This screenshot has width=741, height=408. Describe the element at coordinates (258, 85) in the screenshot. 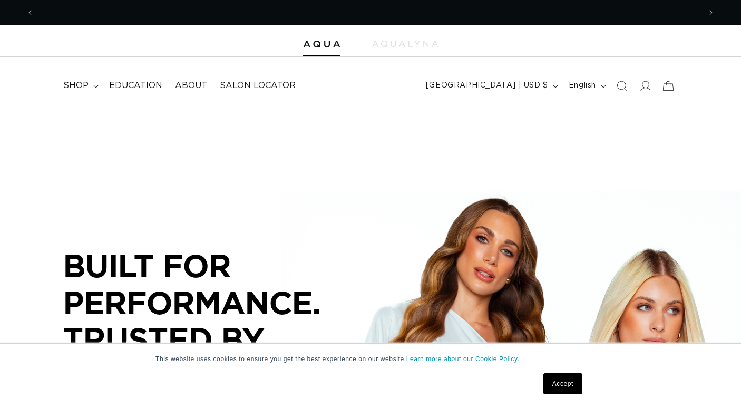

I see `a: Salon Locator` at that location.